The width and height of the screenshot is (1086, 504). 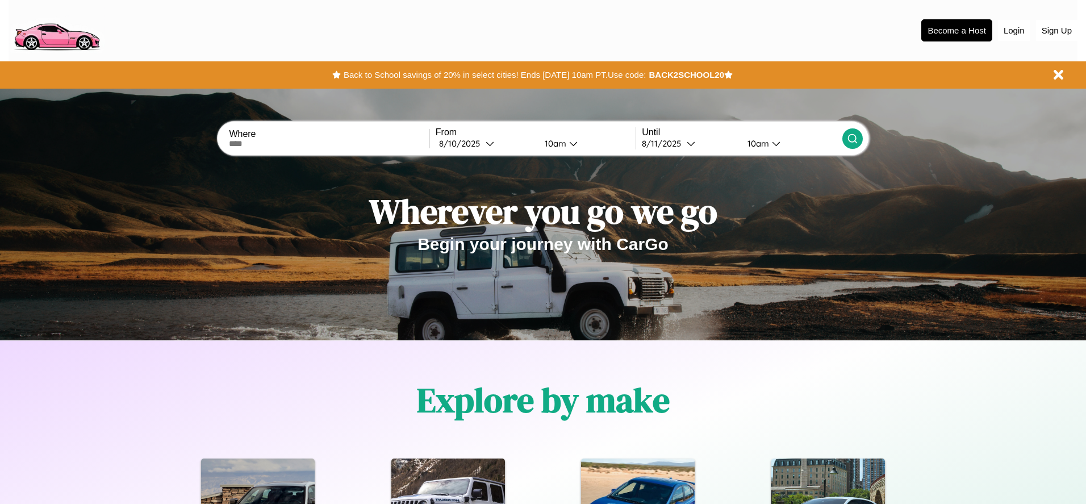 I want to click on label: Until, so click(x=742, y=132).